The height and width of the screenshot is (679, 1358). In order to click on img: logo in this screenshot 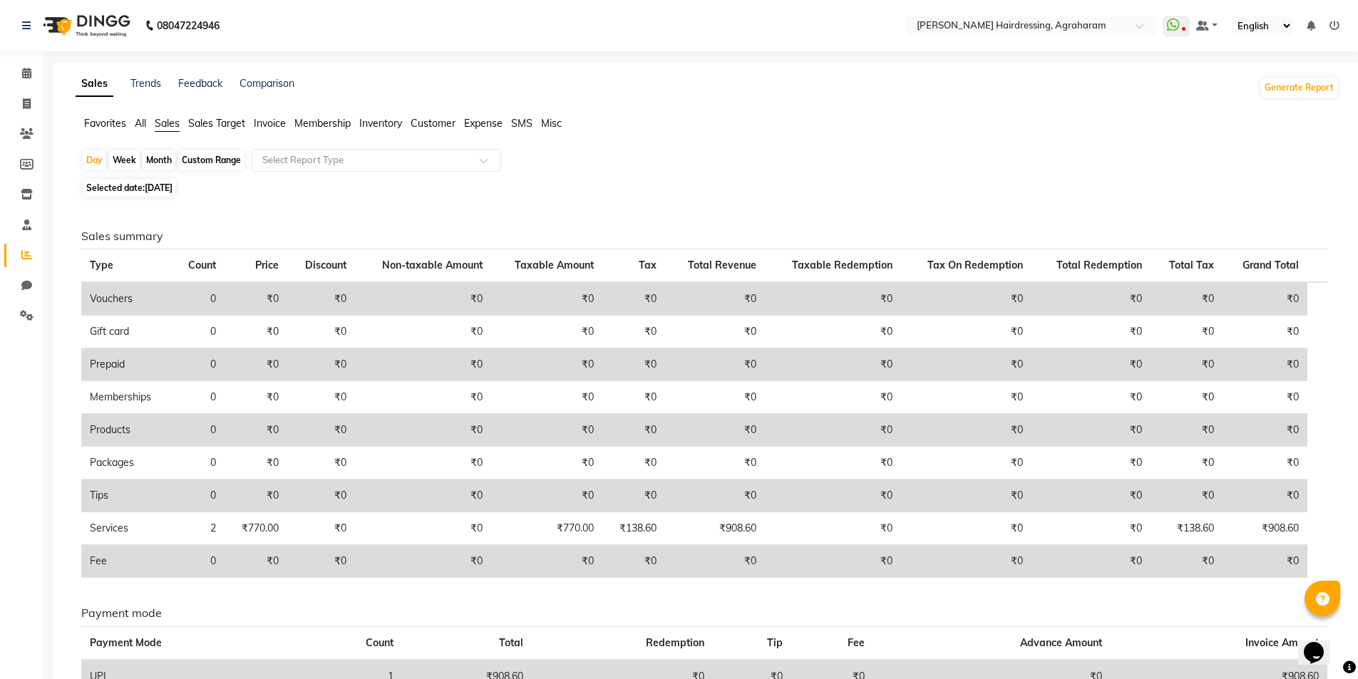, I will do `click(85, 26)`.